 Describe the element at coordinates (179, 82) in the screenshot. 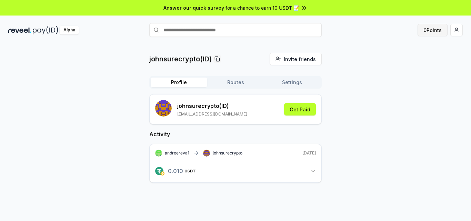

I see `button: Profile` at that location.